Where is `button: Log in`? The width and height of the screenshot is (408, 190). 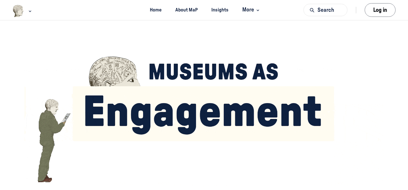 button: Log in is located at coordinates (380, 10).